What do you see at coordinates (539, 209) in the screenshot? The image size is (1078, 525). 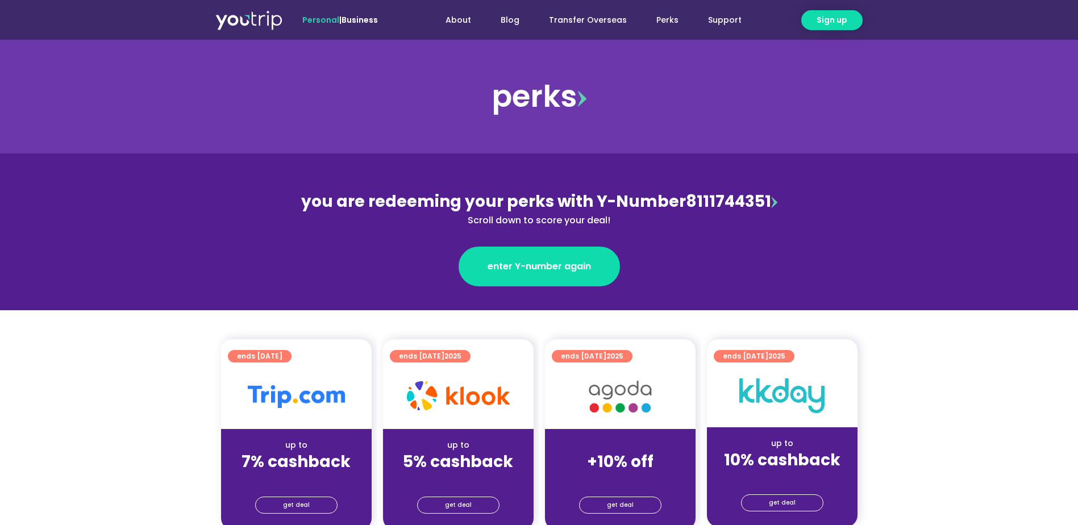 I see `div: 8111744351` at bounding box center [539, 209].